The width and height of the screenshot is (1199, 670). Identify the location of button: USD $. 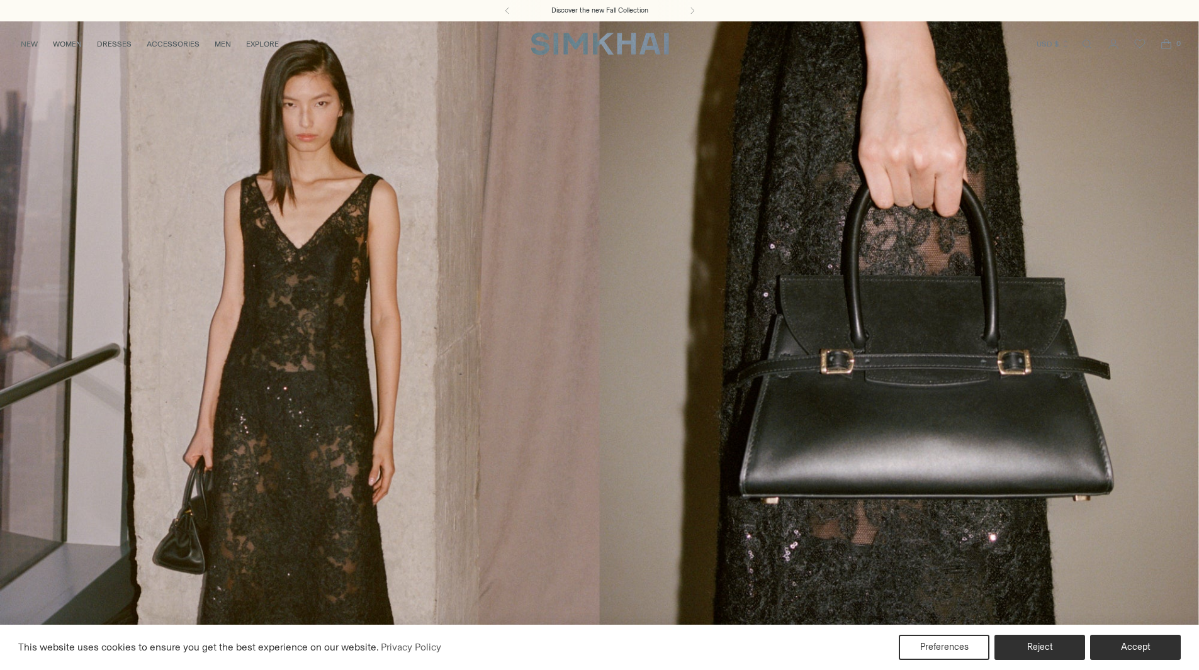
(1053, 44).